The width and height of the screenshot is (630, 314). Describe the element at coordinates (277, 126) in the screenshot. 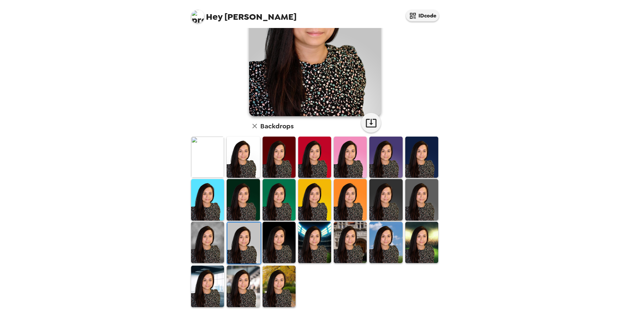

I see `h6: Backdrops` at that location.